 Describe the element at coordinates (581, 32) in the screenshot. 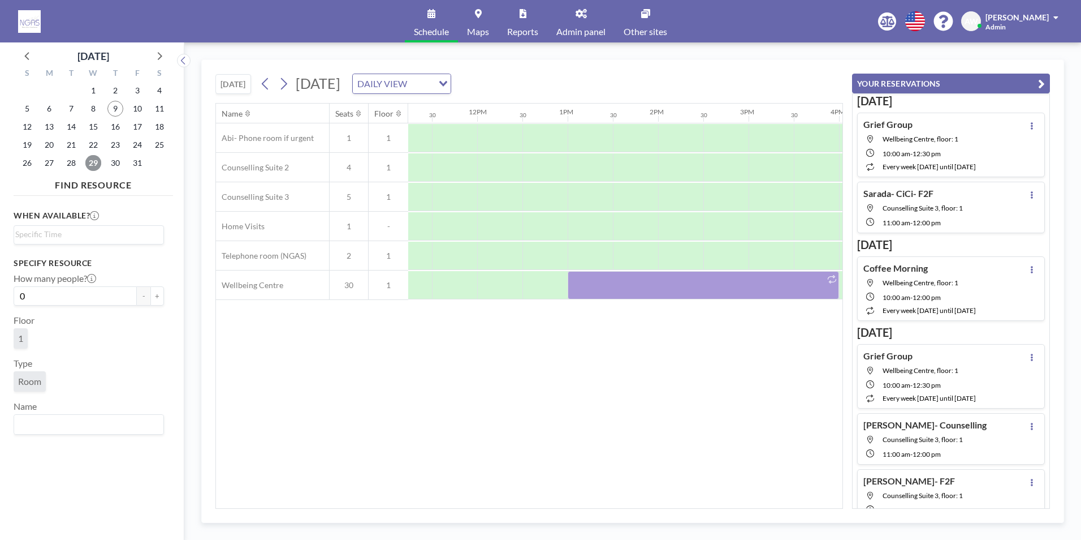

I see `span: Admin panel` at that location.